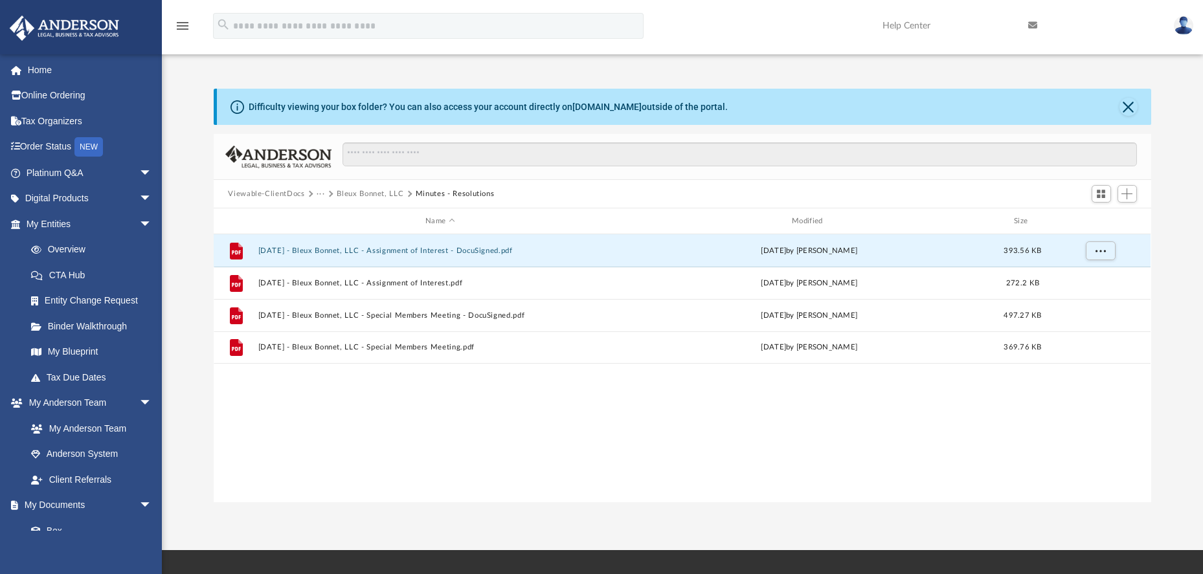 Image resolution: width=1203 pixels, height=574 pixels. I want to click on button: Close, so click(1129, 107).